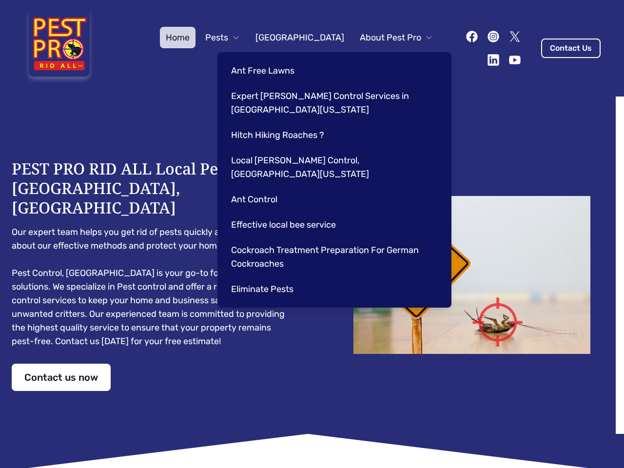 This screenshot has width=624, height=468. What do you see at coordinates (59, 48) in the screenshot?
I see `img: Pest Pro Rid All` at bounding box center [59, 48].